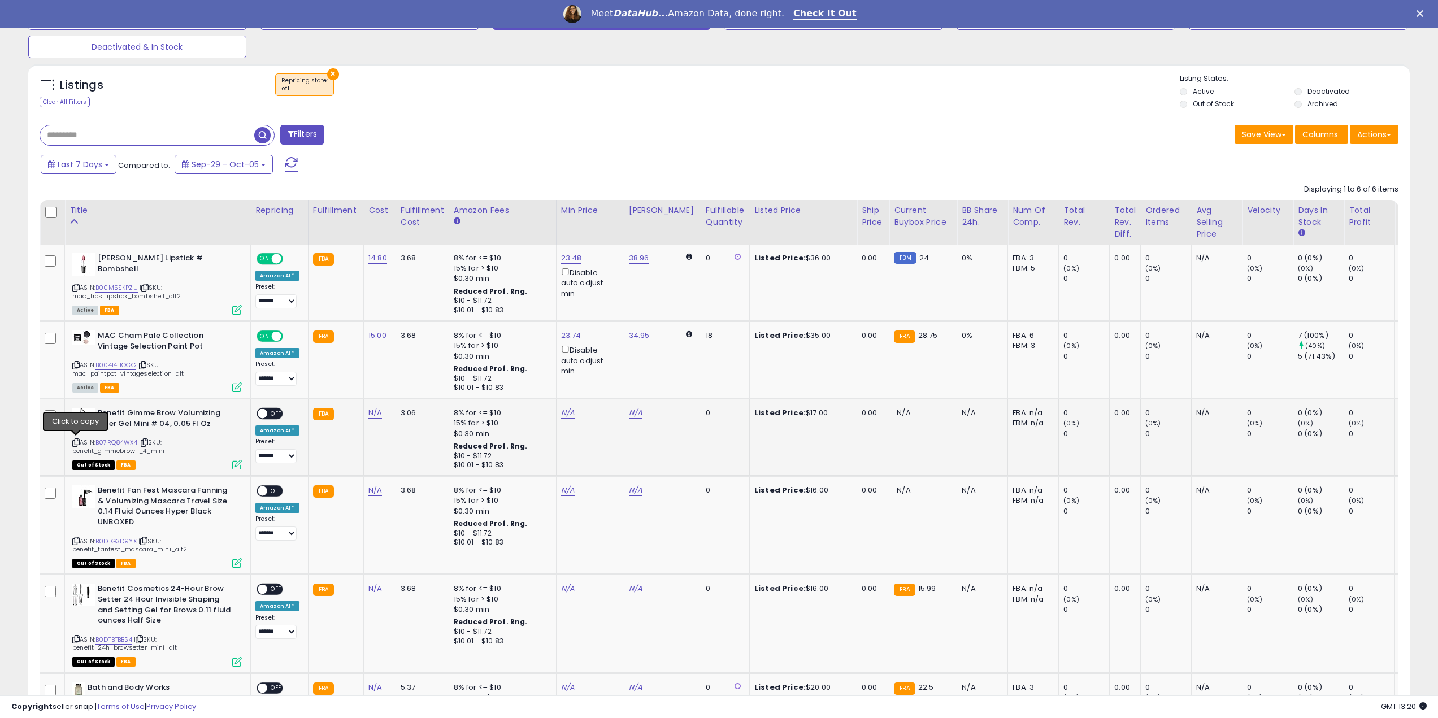 This screenshot has height=718, width=1438. What do you see at coordinates (924, 258) in the screenshot?
I see `span: 24` at bounding box center [924, 258].